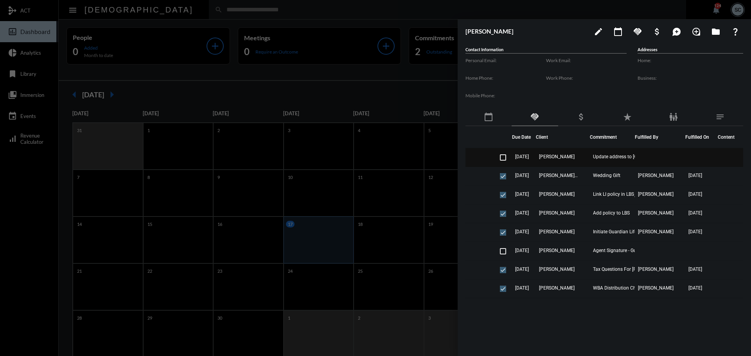 The image size is (751, 356). What do you see at coordinates (657, 31) in the screenshot?
I see `button: Add Business` at bounding box center [657, 31].